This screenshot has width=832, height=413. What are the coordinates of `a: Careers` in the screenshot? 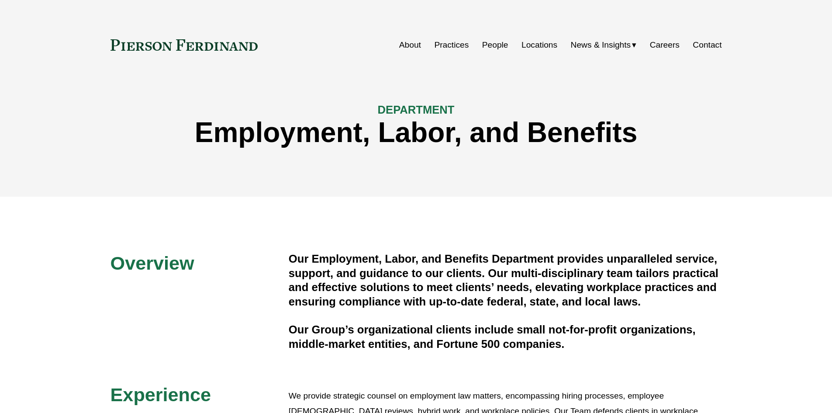 It's located at (664, 45).